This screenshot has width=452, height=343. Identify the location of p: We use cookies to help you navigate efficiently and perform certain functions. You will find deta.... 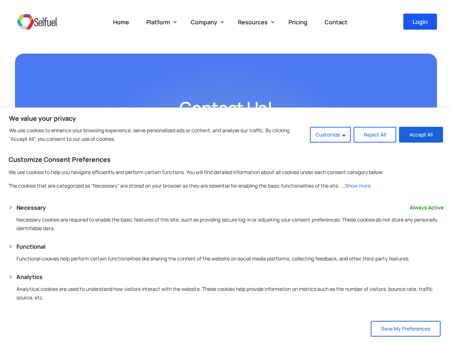
(226, 172).